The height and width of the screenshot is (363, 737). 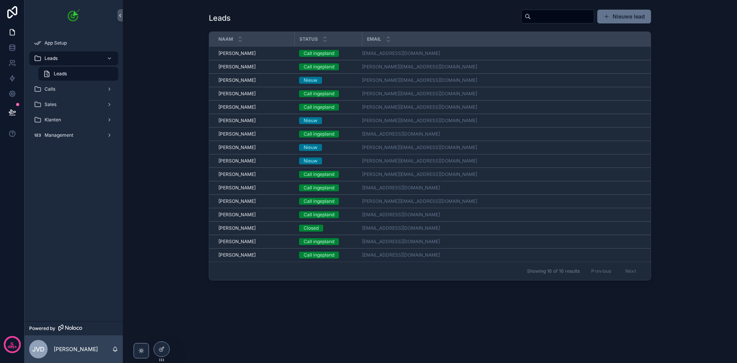 What do you see at coordinates (74, 120) in the screenshot?
I see `a: Klanten` at bounding box center [74, 120].